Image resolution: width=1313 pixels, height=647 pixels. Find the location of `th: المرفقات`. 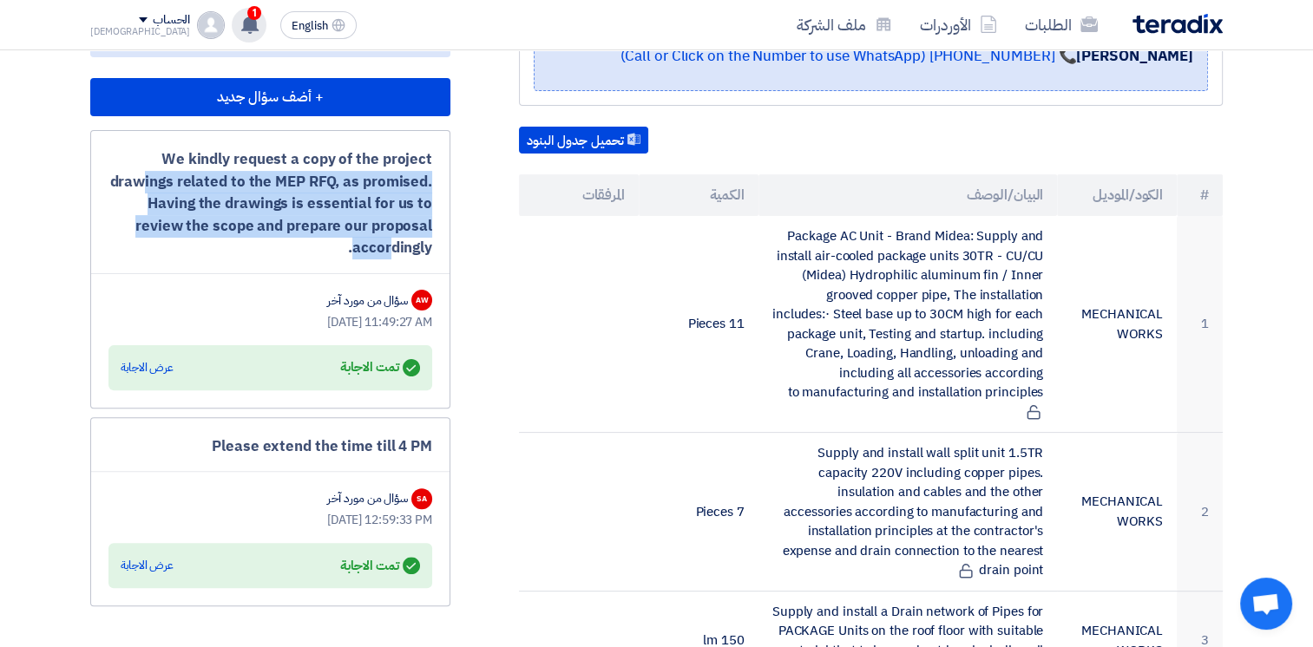

th: المرفقات is located at coordinates (579, 195).